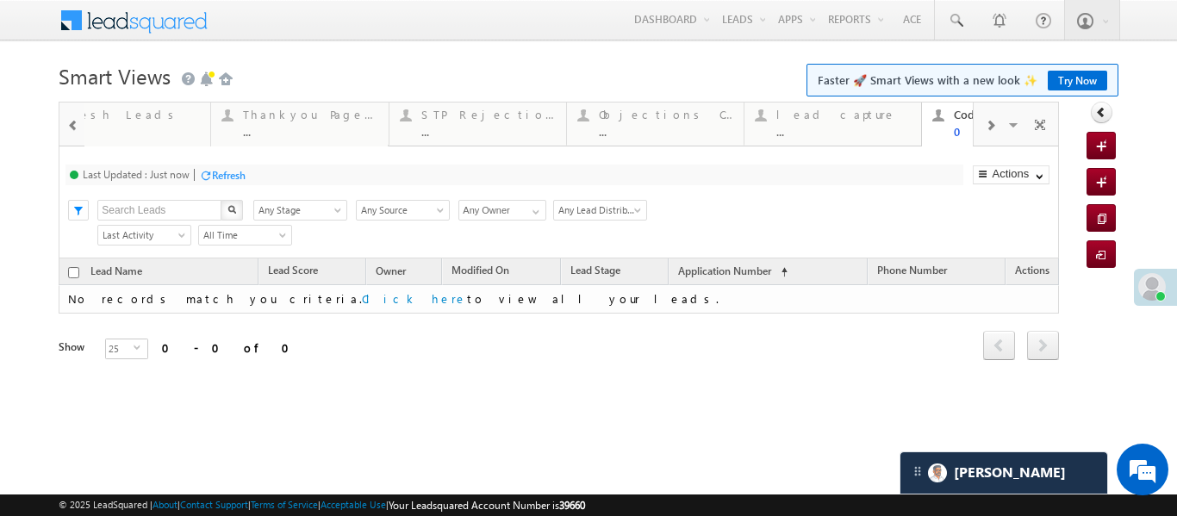  Describe the element at coordinates (501, 209) in the screenshot. I see `div: Owner Filter` at that location.